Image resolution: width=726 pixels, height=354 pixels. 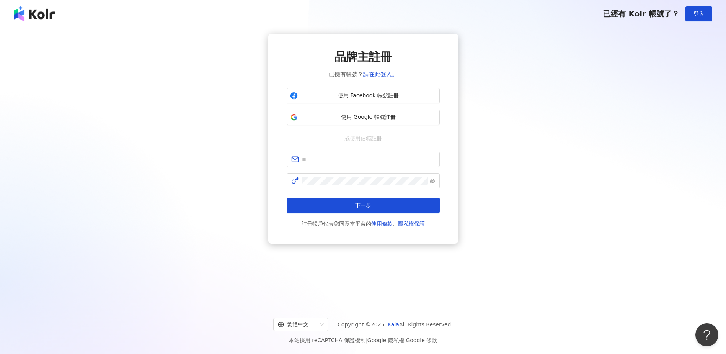 What do you see at coordinates (412, 224) in the screenshot?
I see `a: 隱私權保護` at bounding box center [412, 224].